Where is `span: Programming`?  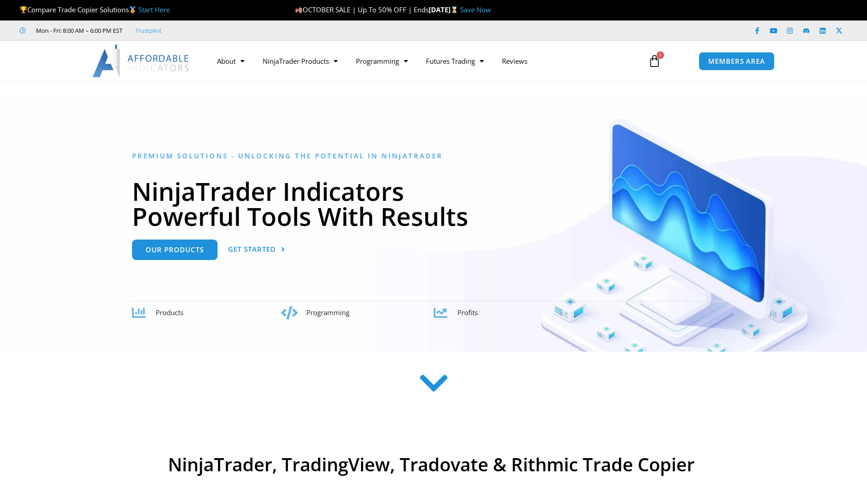 span: Programming is located at coordinates (328, 312).